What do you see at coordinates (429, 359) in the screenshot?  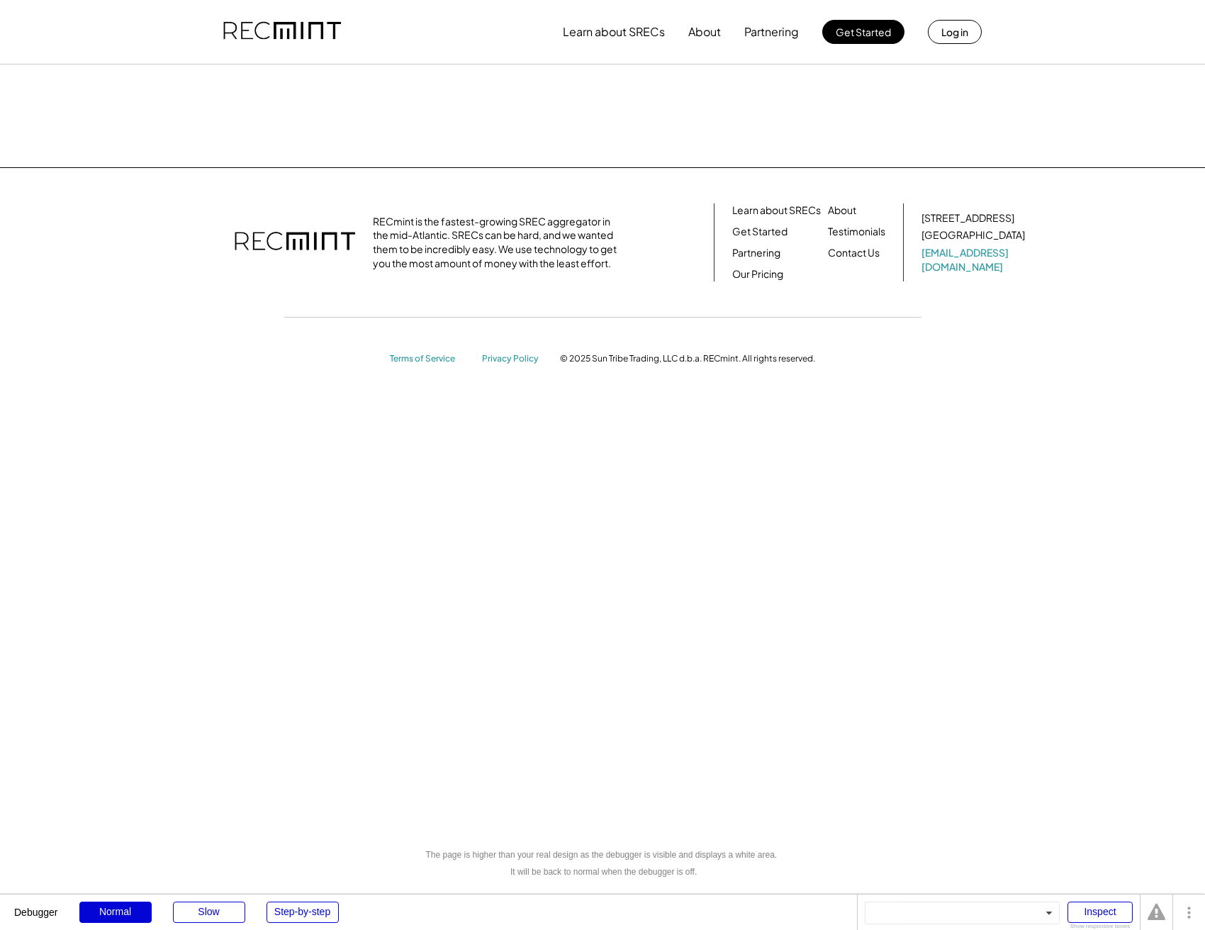 I see `a: Terms of Service` at bounding box center [429, 359].